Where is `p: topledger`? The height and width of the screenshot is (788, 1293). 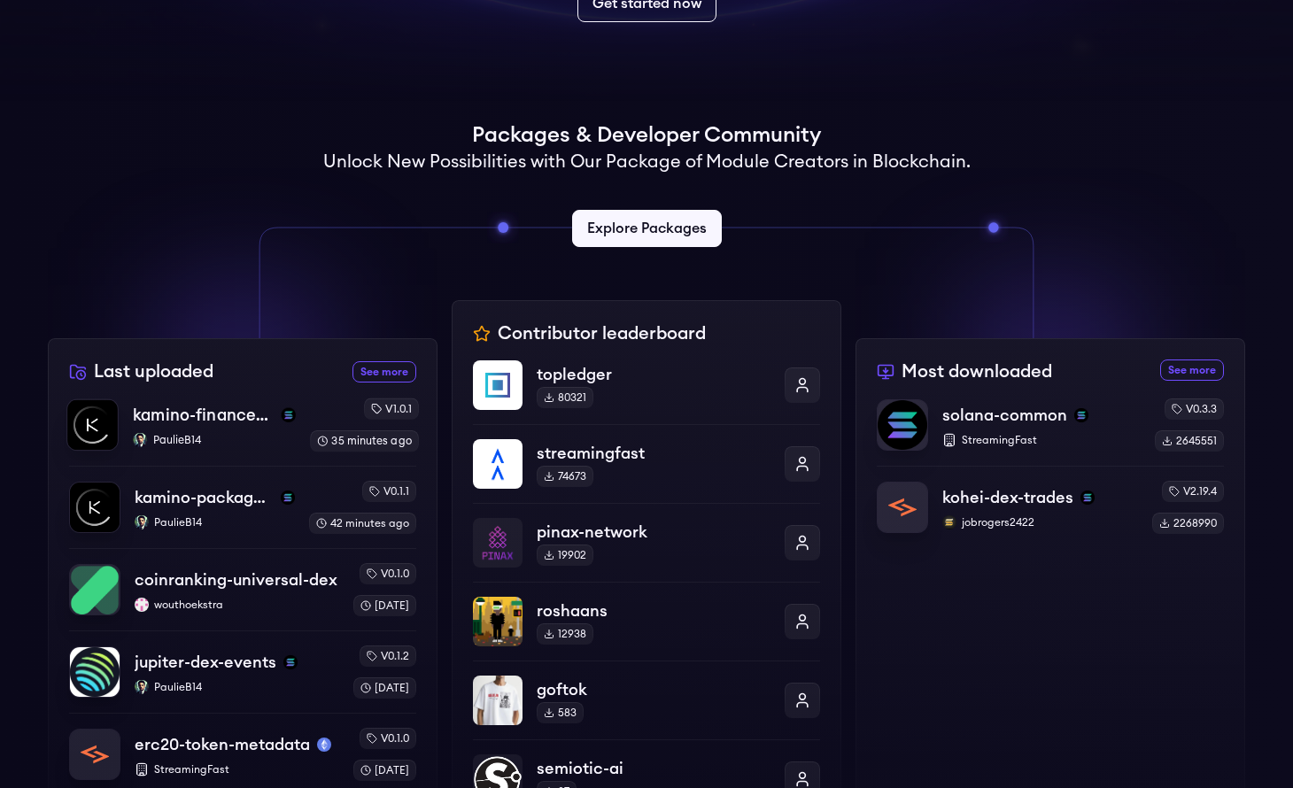
p: topledger is located at coordinates (654, 375).